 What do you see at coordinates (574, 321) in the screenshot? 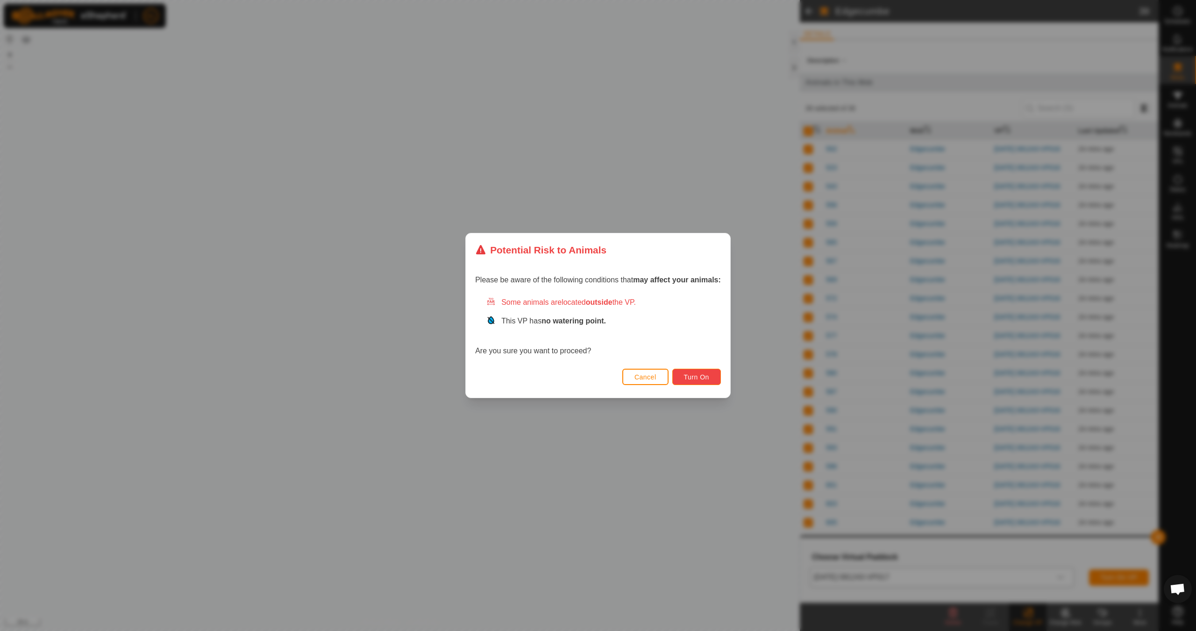
I see `strong: no watering point.` at bounding box center [574, 321].